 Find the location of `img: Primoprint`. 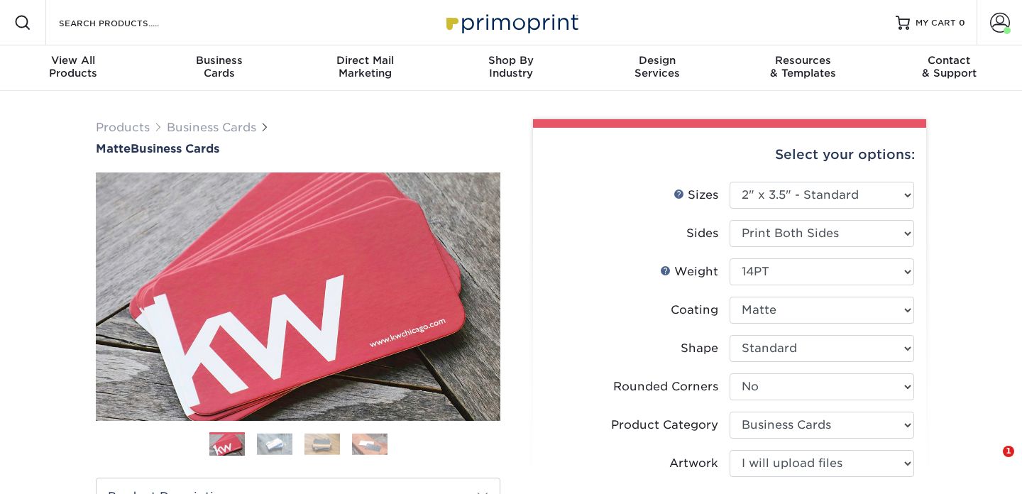

img: Primoprint is located at coordinates (511, 22).